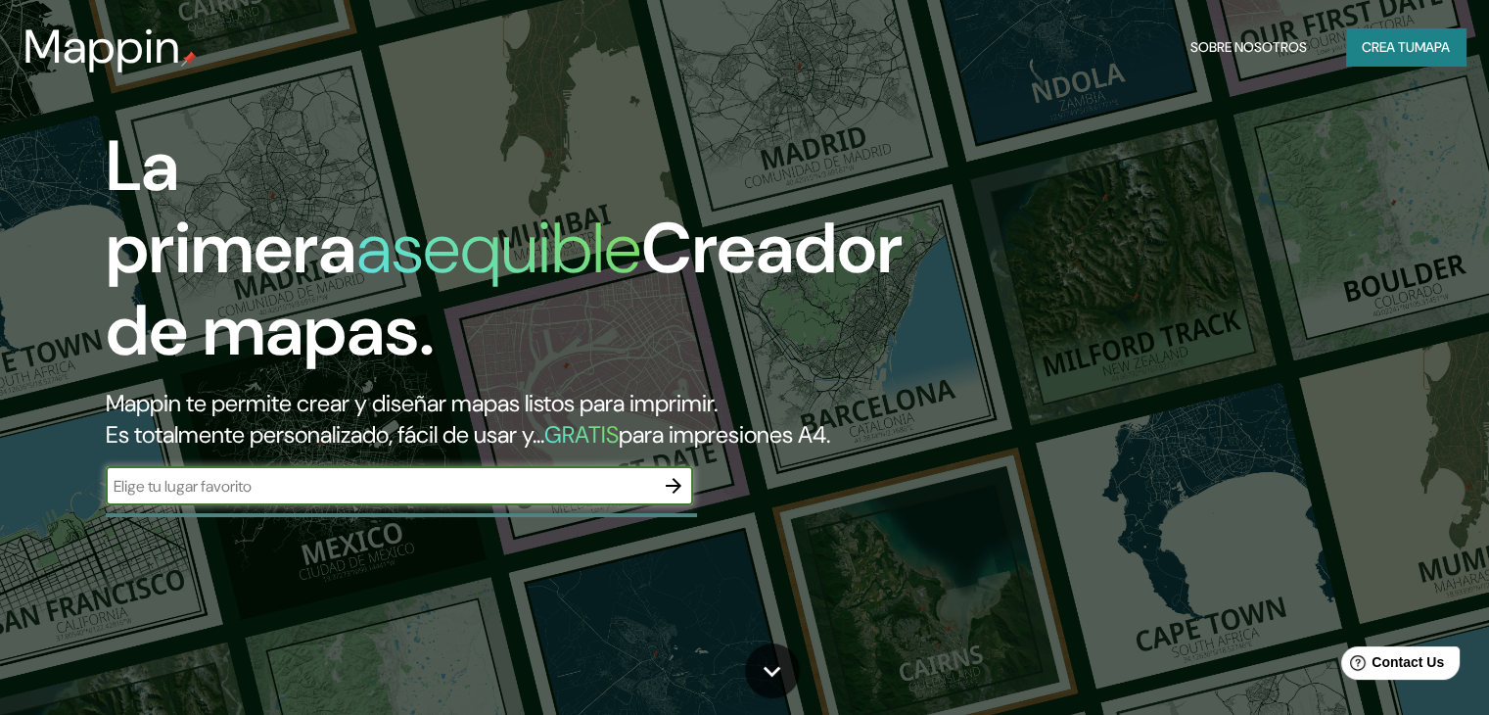 The width and height of the screenshot is (1489, 715). Describe the element at coordinates (1406, 47) in the screenshot. I see `button: Crea tumapa` at that location.